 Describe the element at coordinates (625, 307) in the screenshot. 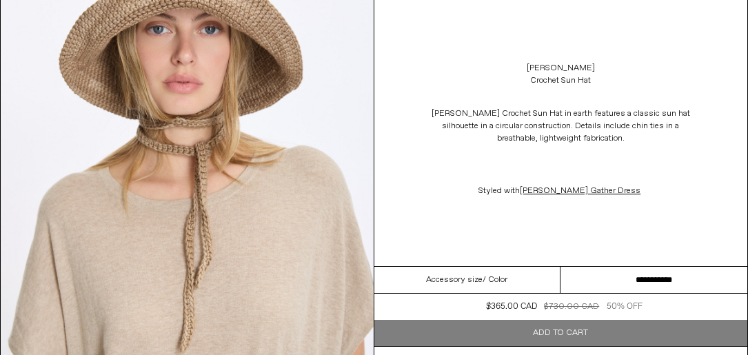

I see `div: 50% OFF` at that location.